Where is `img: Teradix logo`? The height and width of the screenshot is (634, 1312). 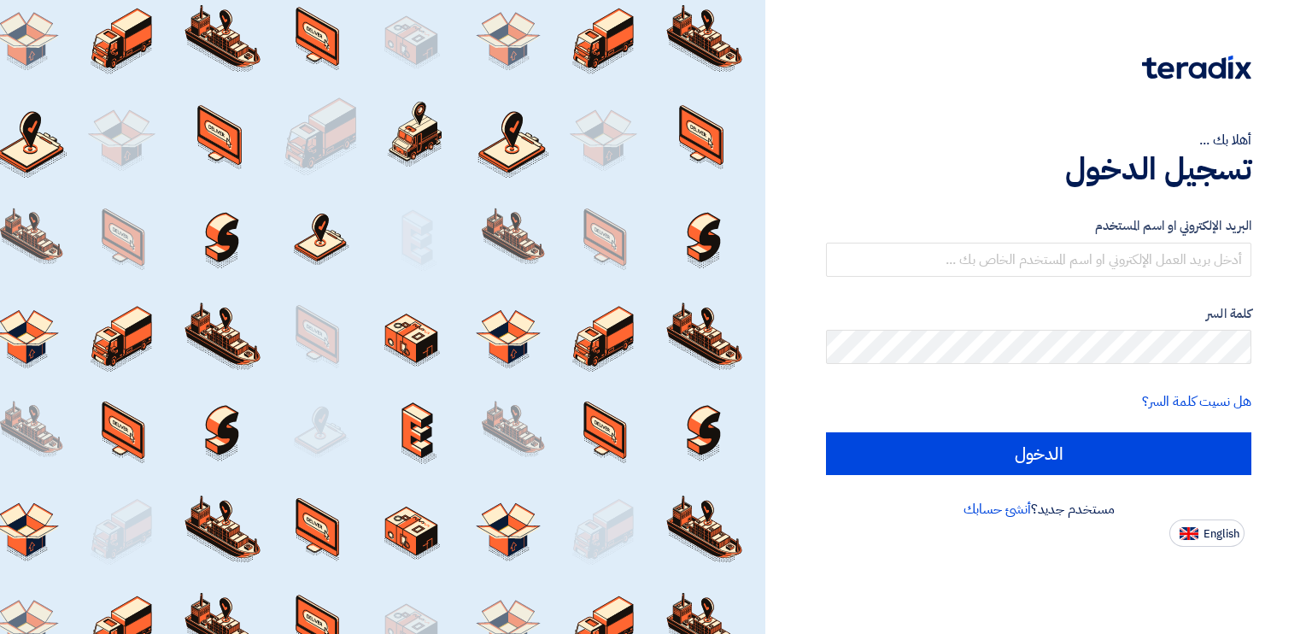 img: Teradix logo is located at coordinates (1196, 67).